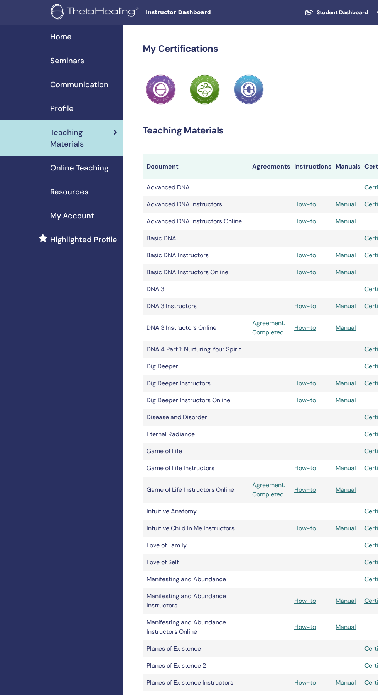 The image size is (378, 695). What do you see at coordinates (196, 512) in the screenshot?
I see `td: Intuitive Anatomy` at bounding box center [196, 512].